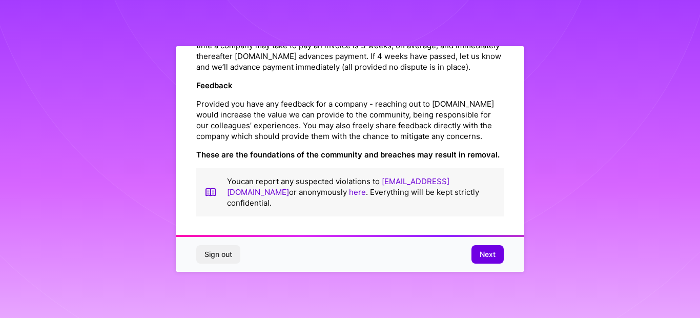 The height and width of the screenshot is (318, 700). I want to click on span: Next, so click(488, 254).